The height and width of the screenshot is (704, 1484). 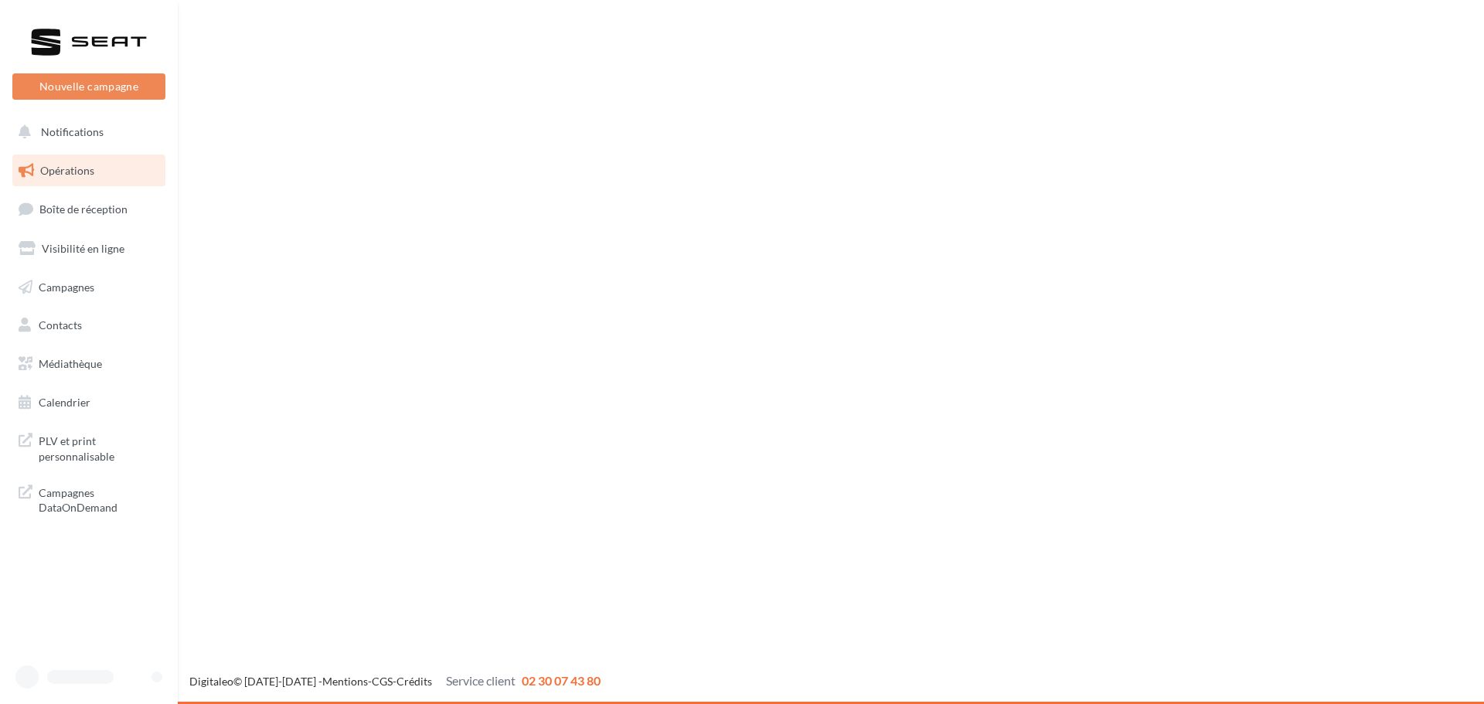 What do you see at coordinates (382, 681) in the screenshot?
I see `a: CGS` at bounding box center [382, 681].